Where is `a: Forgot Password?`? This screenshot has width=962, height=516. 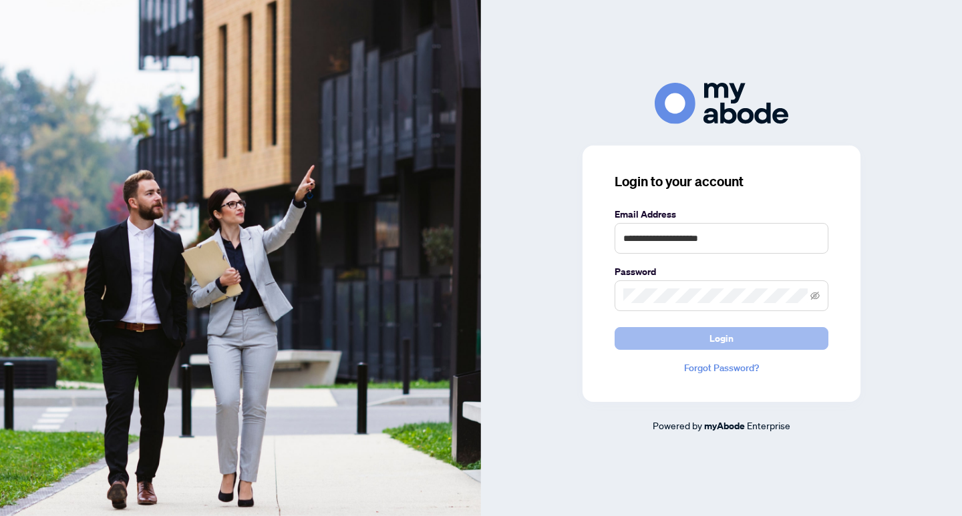 a: Forgot Password? is located at coordinates (721, 368).